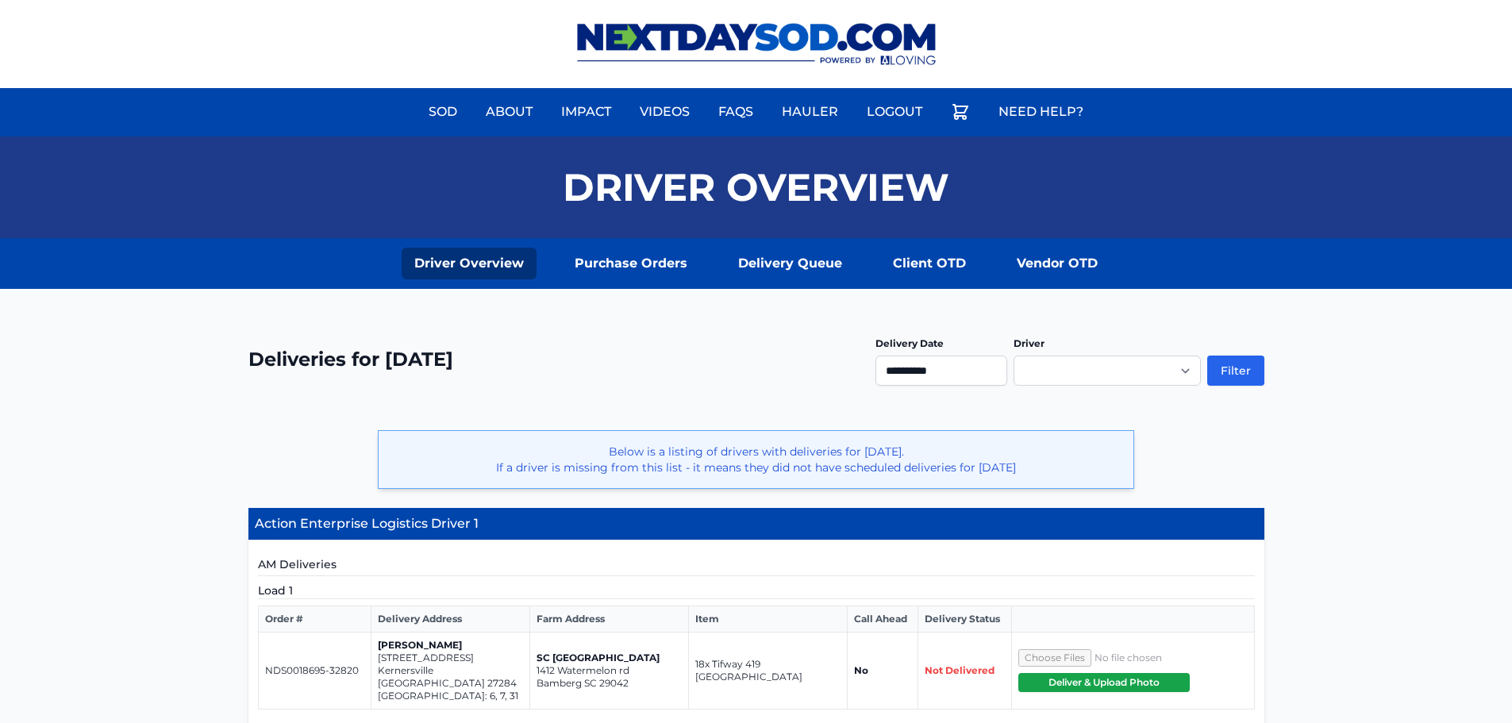 The image size is (1512, 723). I want to click on a: Sod, so click(443, 112).